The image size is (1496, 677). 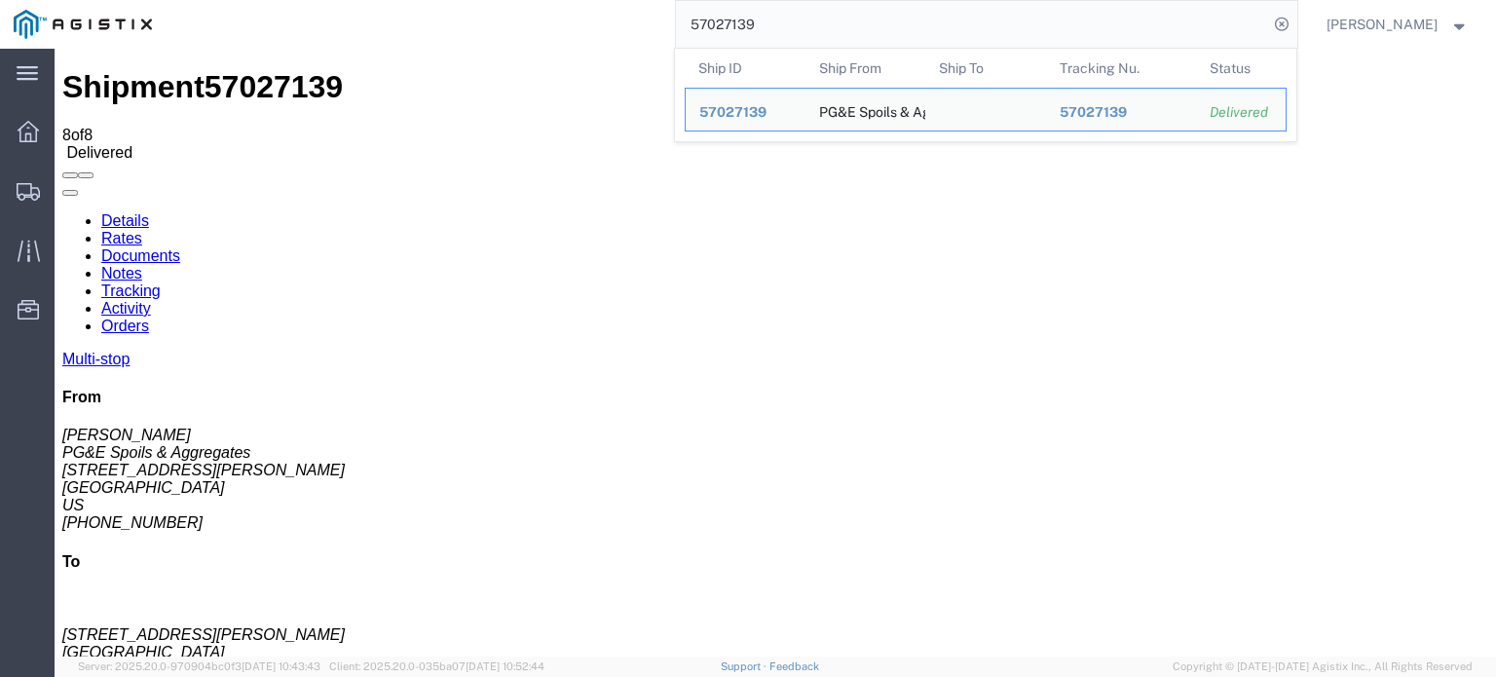 I want to click on a: Documents, so click(x=86, y=206).